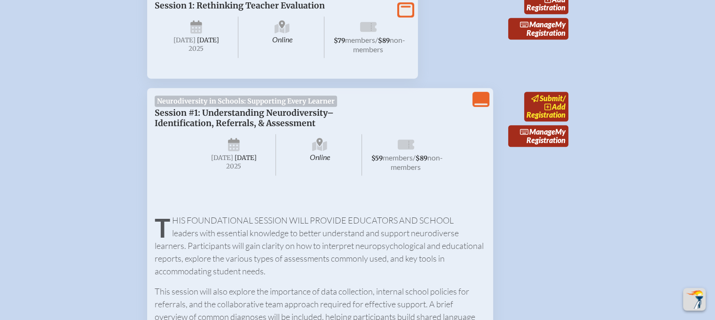  I want to click on button: Scroll Top, so click(694, 299).